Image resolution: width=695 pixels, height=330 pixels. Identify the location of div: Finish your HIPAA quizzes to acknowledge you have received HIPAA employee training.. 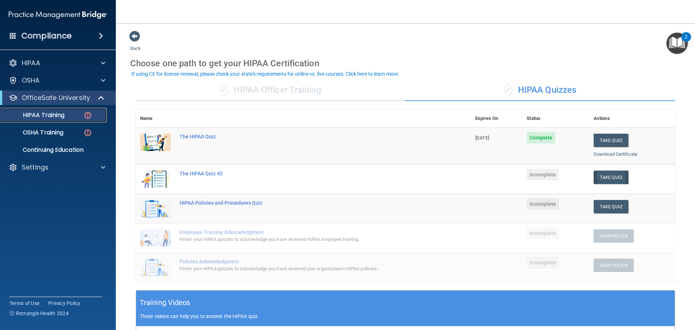
(307, 239).